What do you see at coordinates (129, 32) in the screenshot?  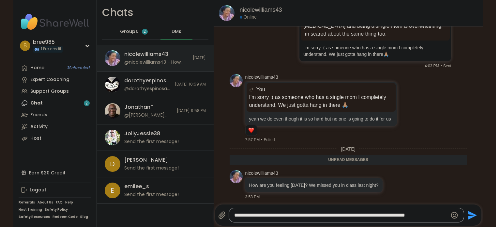 I see `span: Groups` at bounding box center [129, 32].